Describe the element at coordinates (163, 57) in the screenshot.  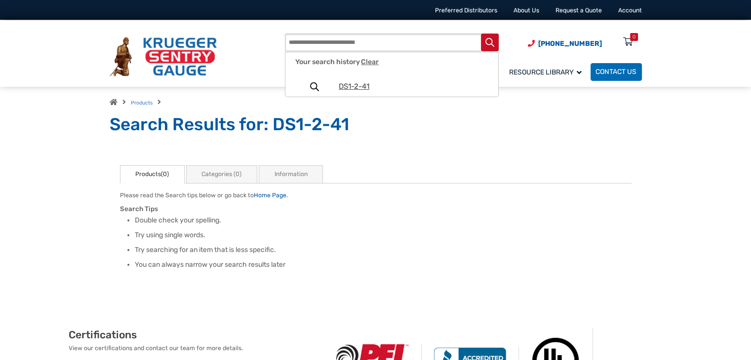
I see `img: Krueger Sentry Gauge` at that location.